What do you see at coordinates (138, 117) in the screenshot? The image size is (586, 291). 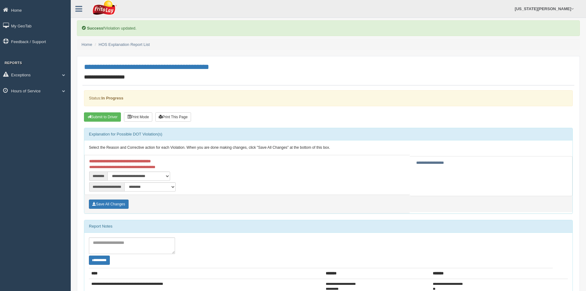 I see `button: Print Mode` at bounding box center [138, 117].